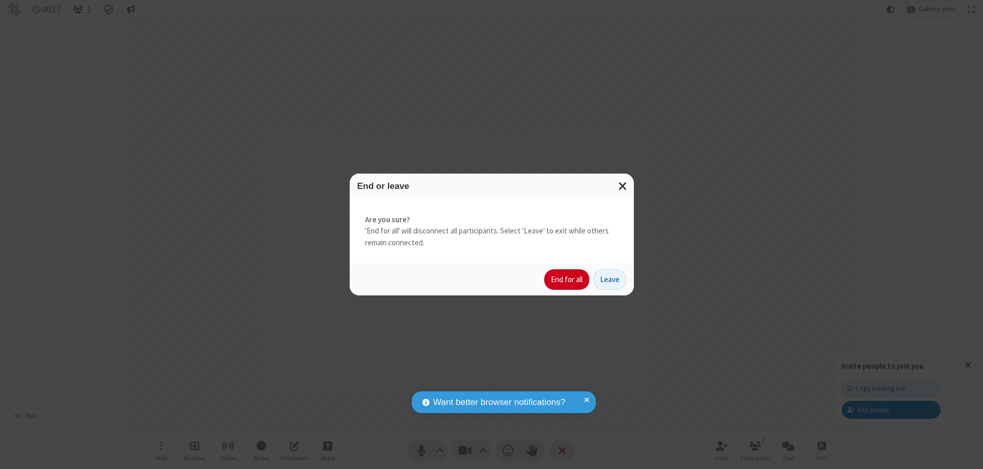  Describe the element at coordinates (567, 280) in the screenshot. I see `button: End for all` at that location.